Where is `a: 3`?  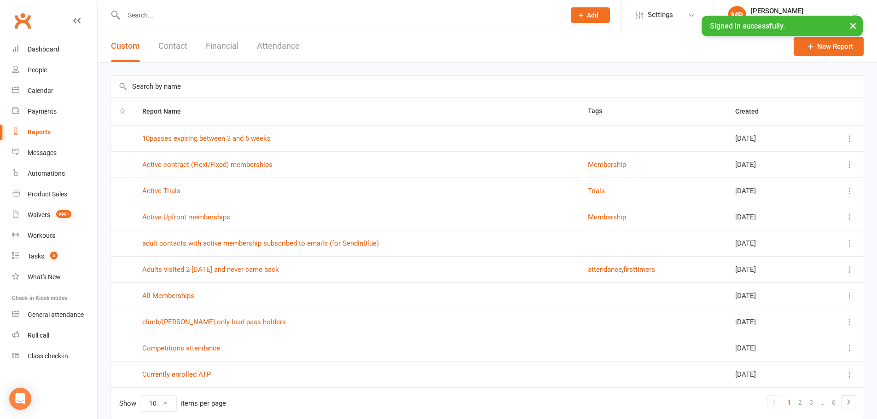 a: 3 is located at coordinates (811, 403).